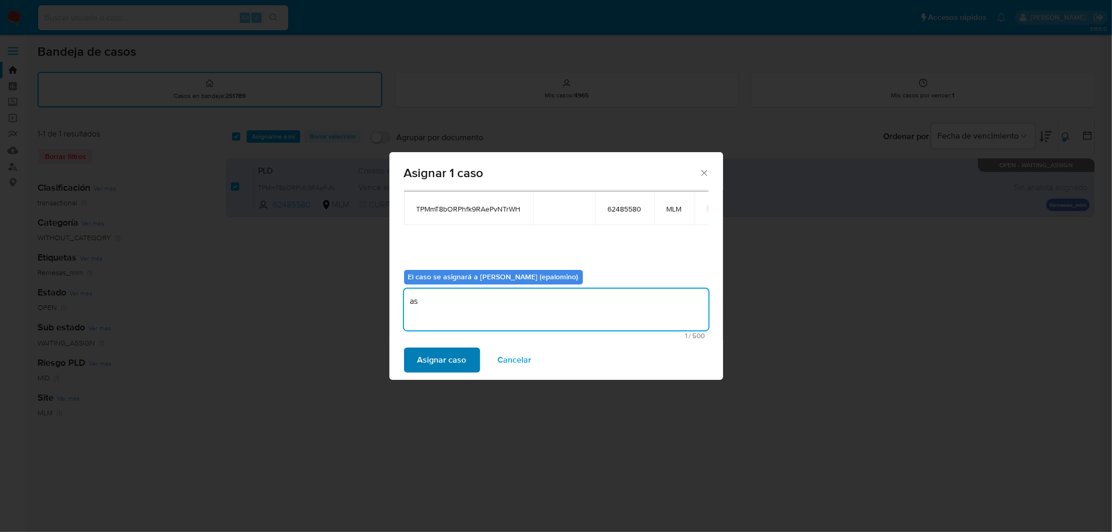 The height and width of the screenshot is (532, 1112). Describe the element at coordinates (674, 209) in the screenshot. I see `span: MLM` at that location.